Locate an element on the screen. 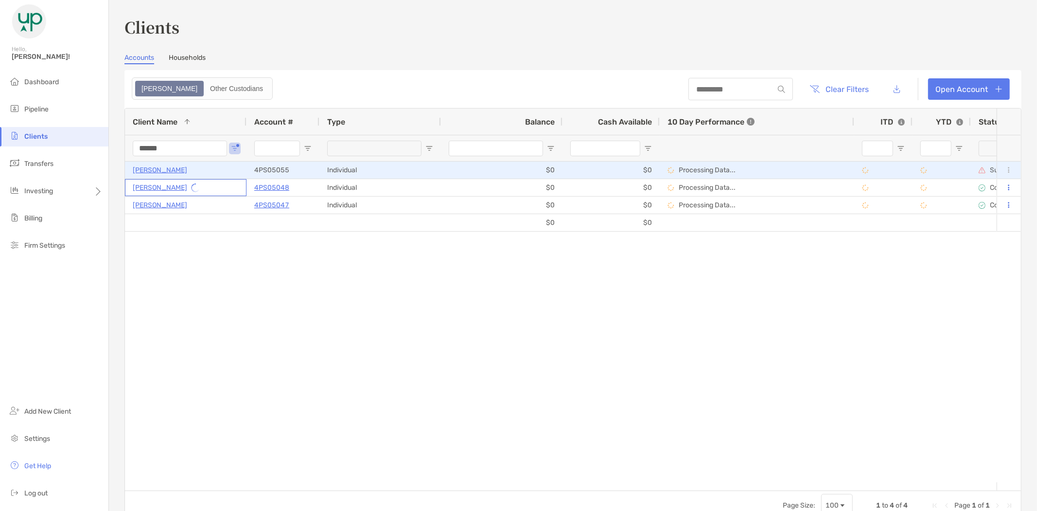  h3: Clients is located at coordinates (573, 27).